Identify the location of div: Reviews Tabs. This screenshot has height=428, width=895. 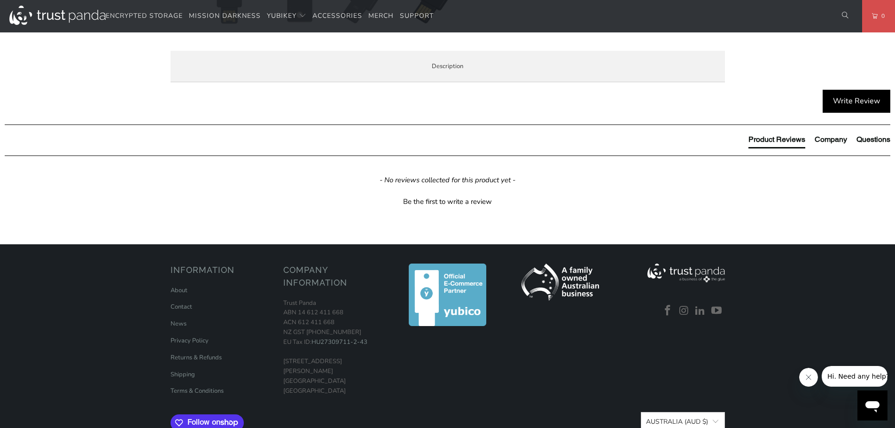
(819, 144).